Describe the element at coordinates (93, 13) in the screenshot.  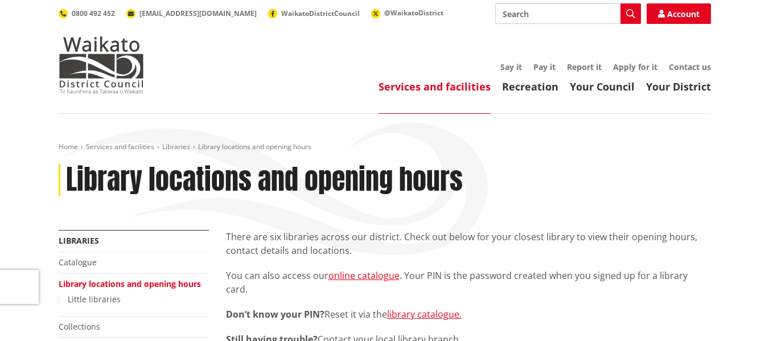
I see `span: 0800 492 452` at that location.